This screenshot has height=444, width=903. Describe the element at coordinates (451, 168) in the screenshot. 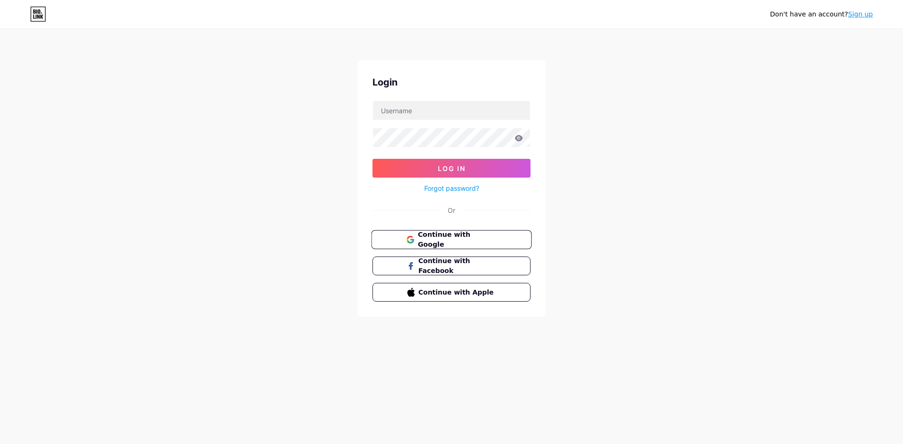

I see `button: Log In` at that location.